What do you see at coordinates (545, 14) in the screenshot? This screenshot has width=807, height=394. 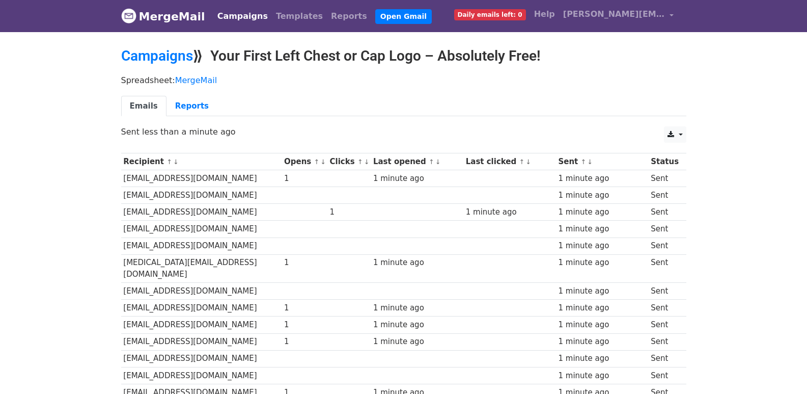 I see `a: Help` at bounding box center [545, 14].